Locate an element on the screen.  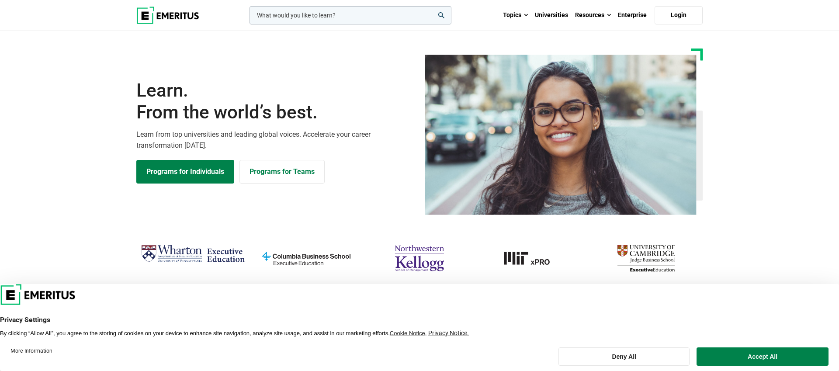
a: columbia-business-school is located at coordinates (306, 258).